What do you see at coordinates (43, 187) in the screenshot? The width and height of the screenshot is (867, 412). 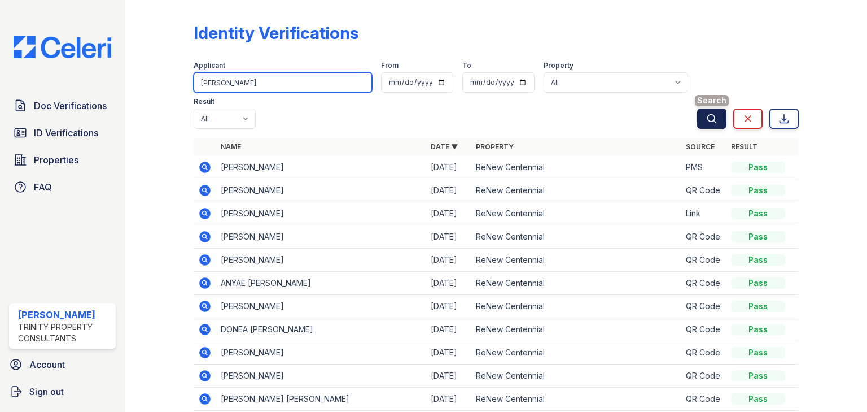 I see `span: FAQ` at bounding box center [43, 187].